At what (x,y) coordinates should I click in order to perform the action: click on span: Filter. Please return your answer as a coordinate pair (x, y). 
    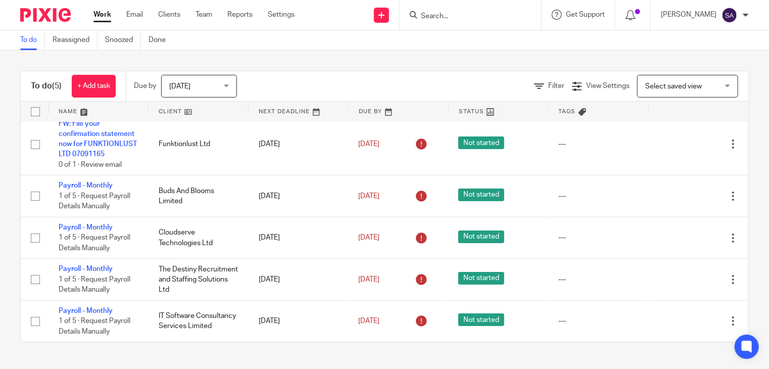
    Looking at the image, I should click on (556, 86).